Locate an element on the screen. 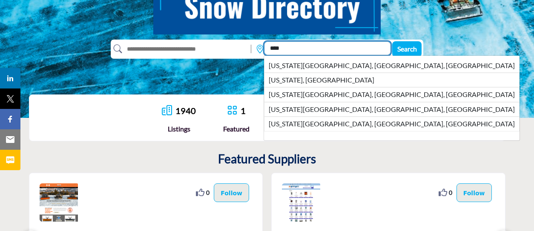 Image resolution: width=534 pixels, height=231 pixels. div: Listings is located at coordinates (179, 129).